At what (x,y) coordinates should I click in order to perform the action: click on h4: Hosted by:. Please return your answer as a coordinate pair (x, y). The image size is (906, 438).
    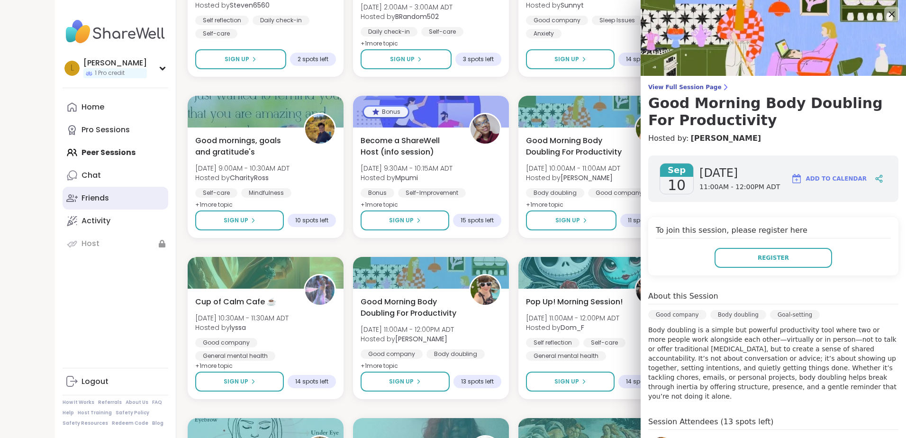
    Looking at the image, I should click on (773, 138).